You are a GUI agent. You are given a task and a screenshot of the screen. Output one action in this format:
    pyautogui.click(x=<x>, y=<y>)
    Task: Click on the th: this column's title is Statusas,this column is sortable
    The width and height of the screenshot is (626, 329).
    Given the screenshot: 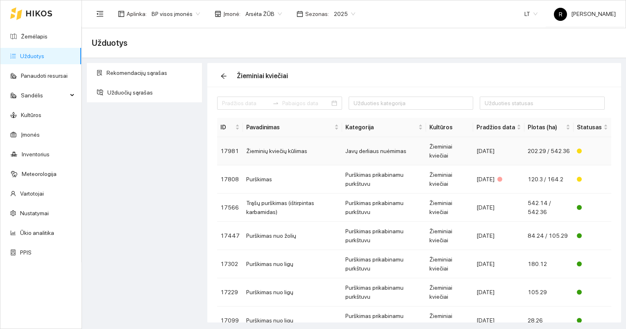 What is the action you would take?
    pyautogui.click(x=592, y=127)
    